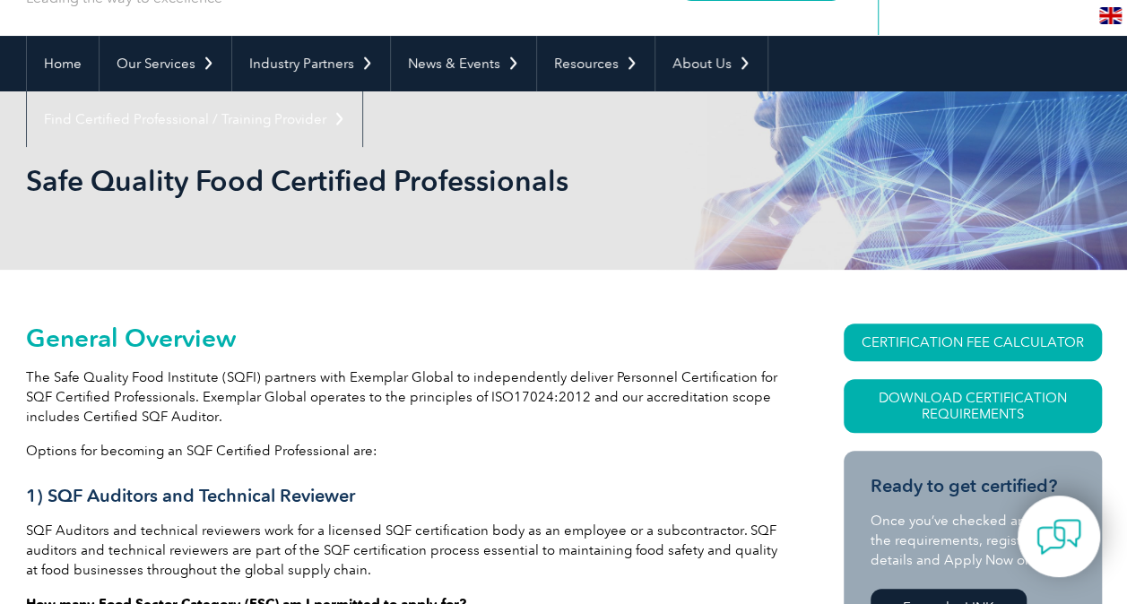  Describe the element at coordinates (973, 343) in the screenshot. I see `a: CERTIFICATION FEE CALCULATOR` at that location.